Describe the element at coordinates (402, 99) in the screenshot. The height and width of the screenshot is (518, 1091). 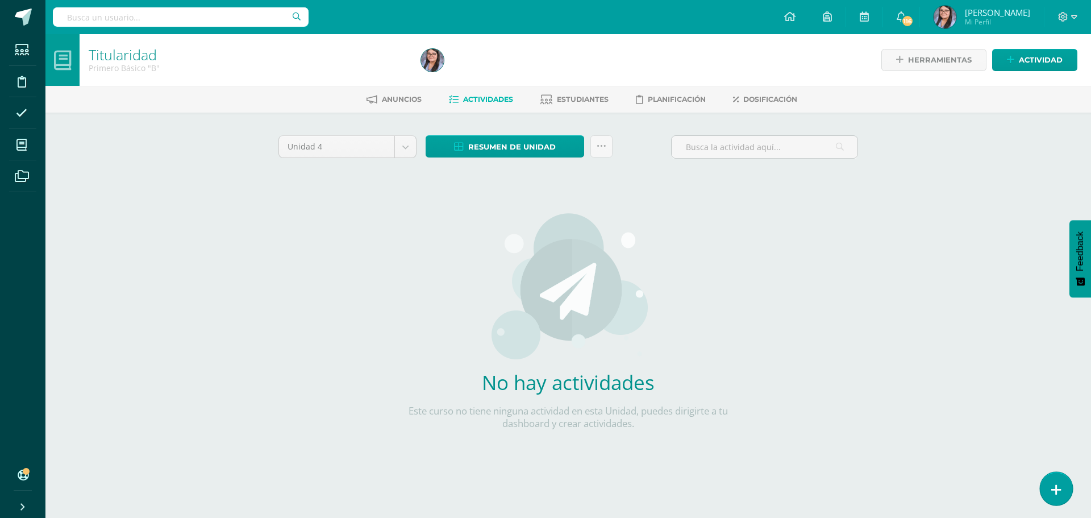
I see `span: Anuncios` at that location.